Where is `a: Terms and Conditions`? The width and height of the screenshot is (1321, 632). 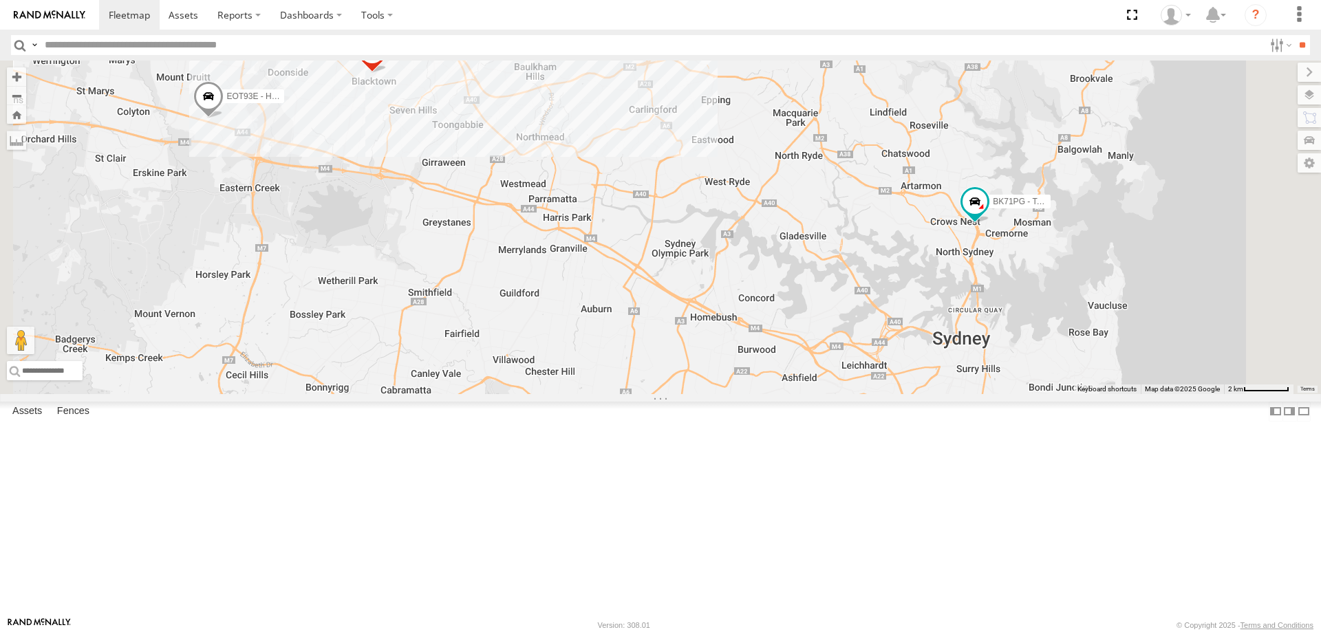
a: Terms and Conditions is located at coordinates (1277, 626).